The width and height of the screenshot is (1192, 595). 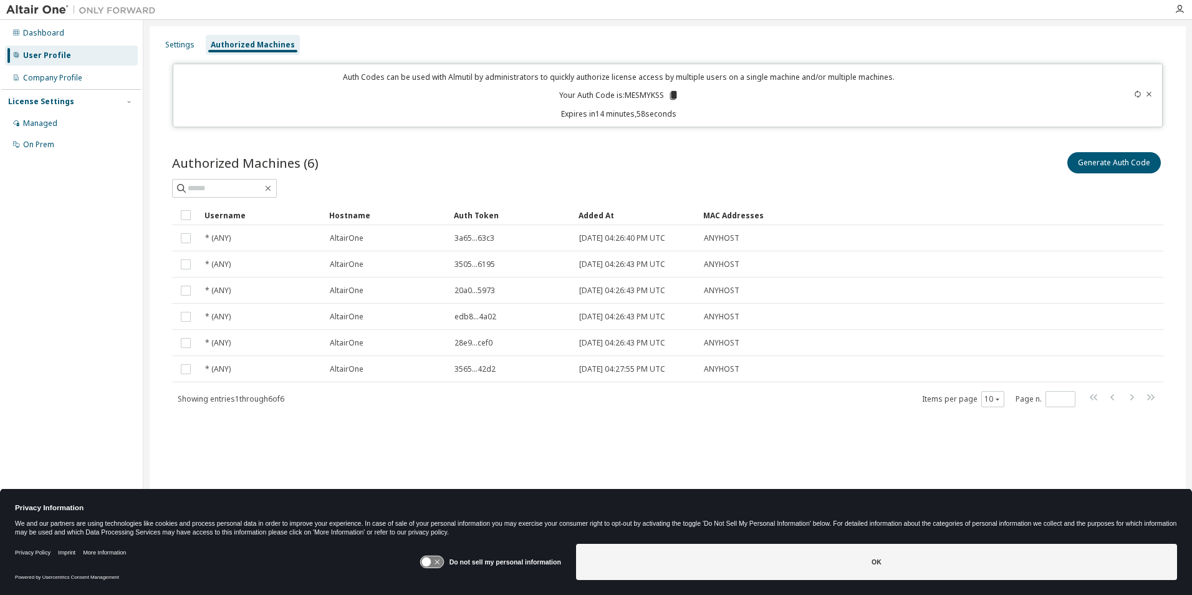 I want to click on div: Settings, so click(x=179, y=45).